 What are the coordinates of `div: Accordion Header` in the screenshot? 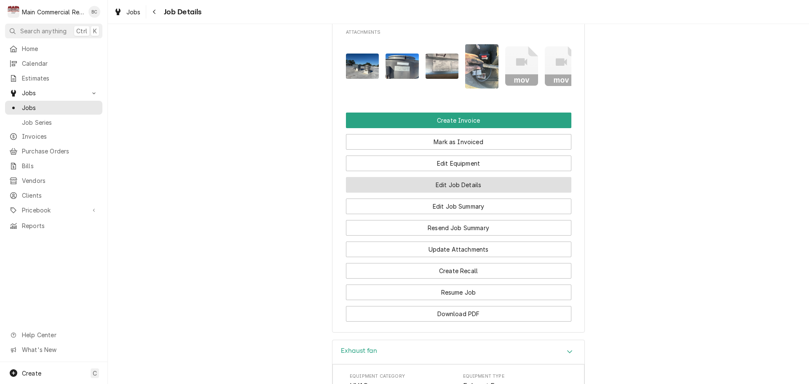 It's located at (458, 352).